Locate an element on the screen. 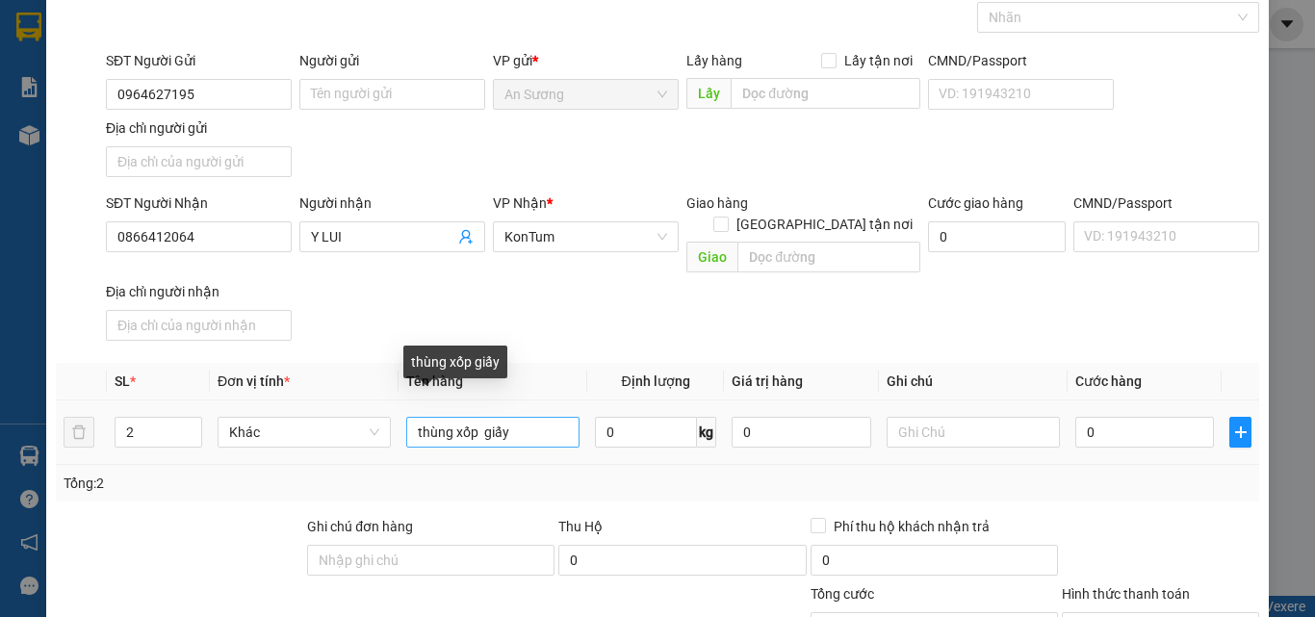 Image resolution: width=1315 pixels, height=617 pixels. span: Khác is located at coordinates (304, 432).